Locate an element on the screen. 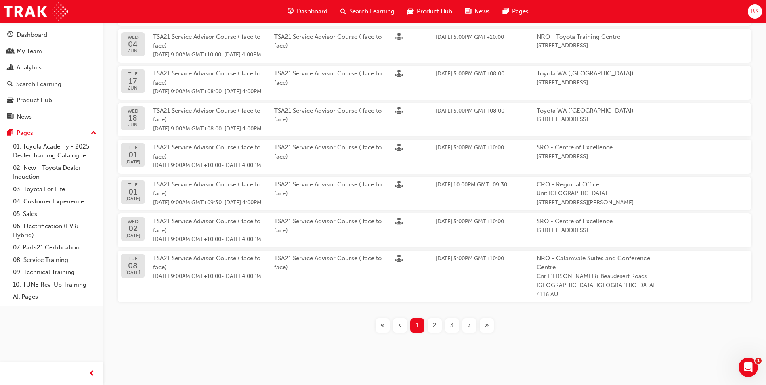  div: Product Hub is located at coordinates (34, 100).